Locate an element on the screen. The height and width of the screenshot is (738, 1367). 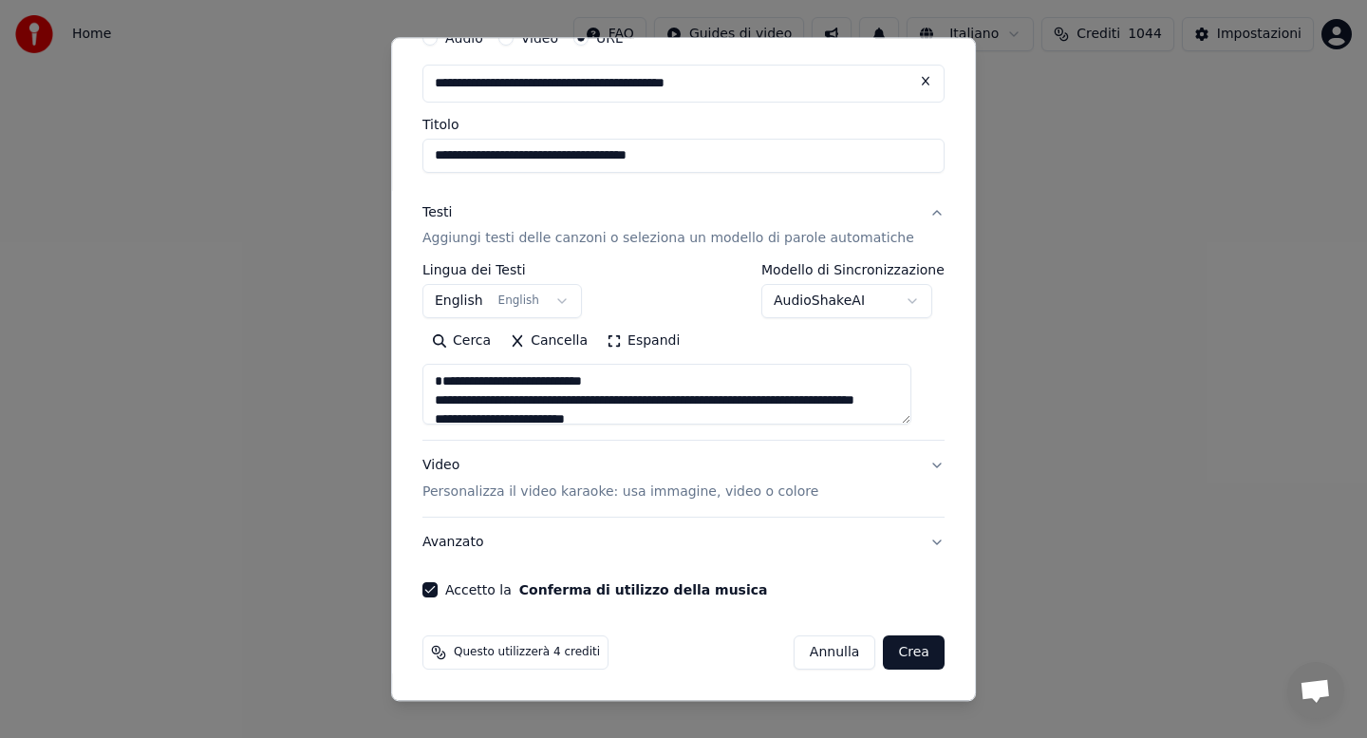
div: TestiAggiungi testi delle canzoni o seleziona un modello di parole automatiche is located at coordinates (683, 352).